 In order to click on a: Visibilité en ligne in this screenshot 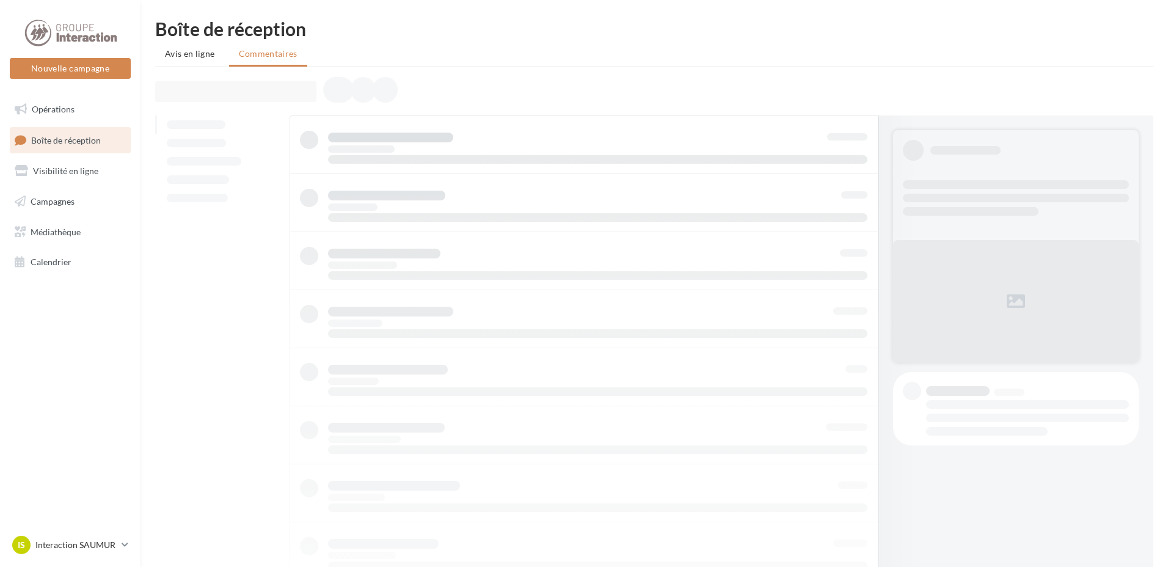, I will do `click(70, 171)`.